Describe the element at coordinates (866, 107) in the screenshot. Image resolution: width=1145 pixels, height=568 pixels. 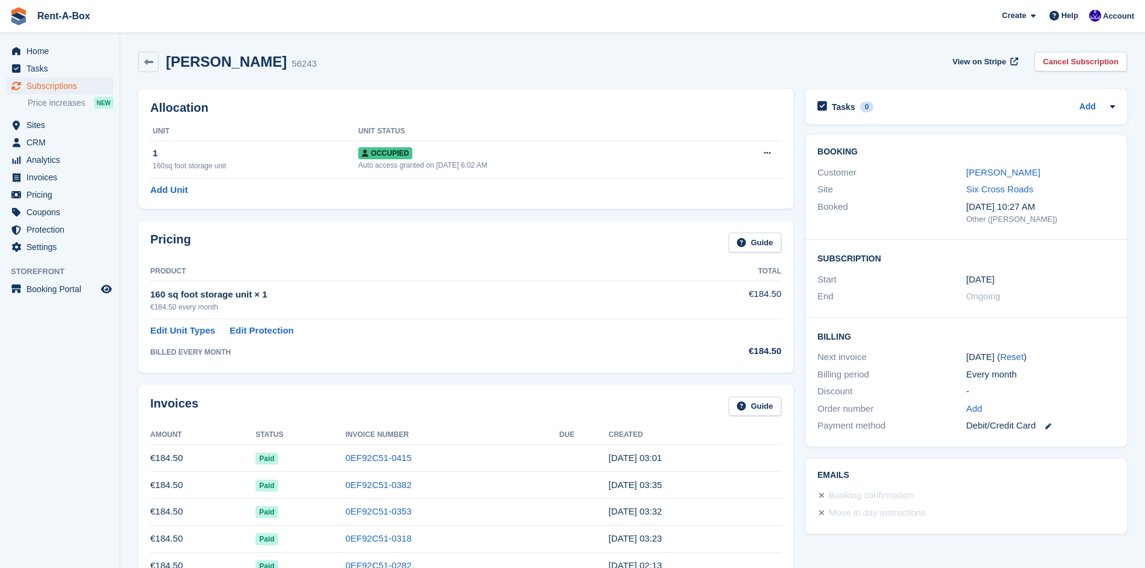
I see `div: 0` at that location.